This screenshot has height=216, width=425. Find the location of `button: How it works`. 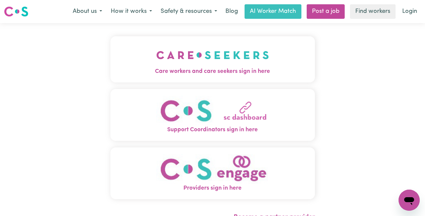

button: How it works is located at coordinates (131, 12).